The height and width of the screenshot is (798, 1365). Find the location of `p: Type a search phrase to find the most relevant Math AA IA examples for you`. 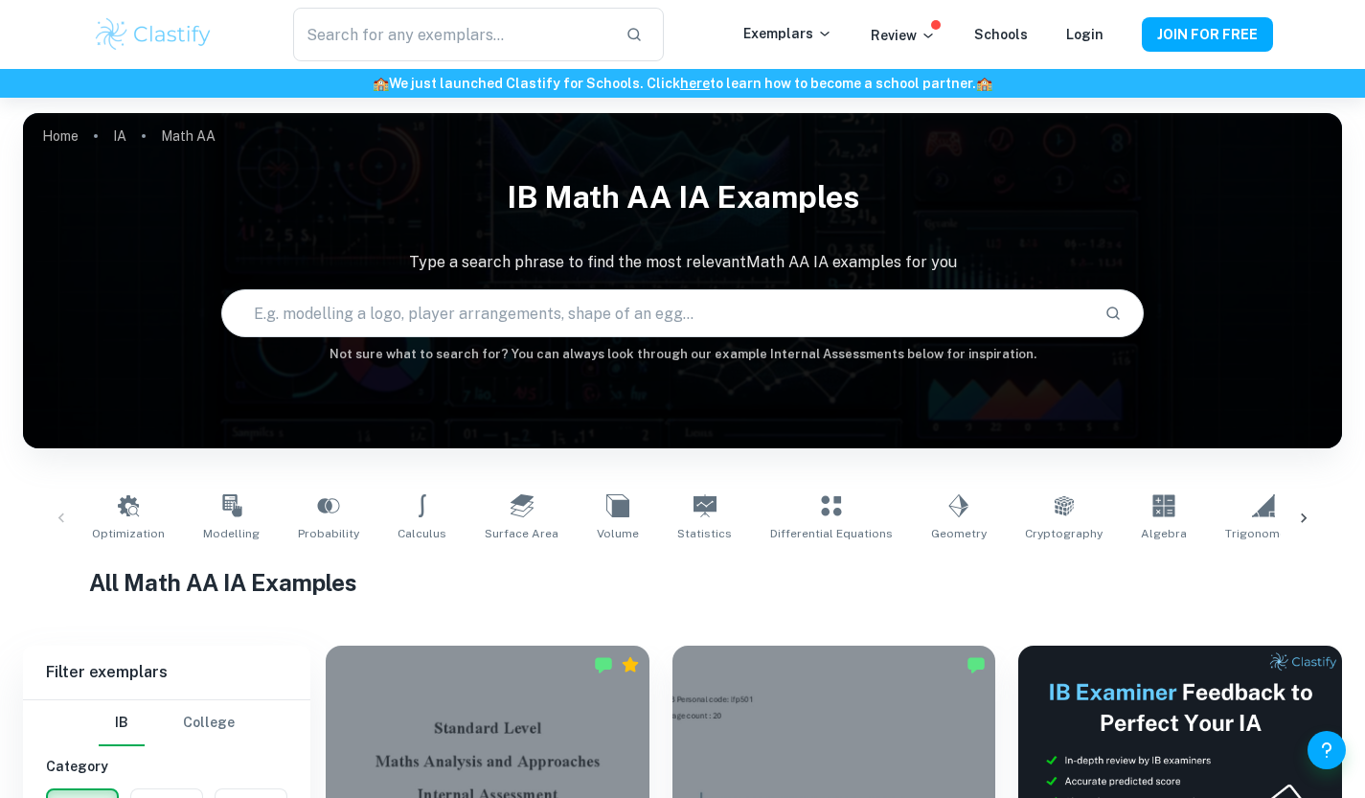

p: Type a search phrase to find the most relevant Math AA IA examples for you is located at coordinates (682, 263).